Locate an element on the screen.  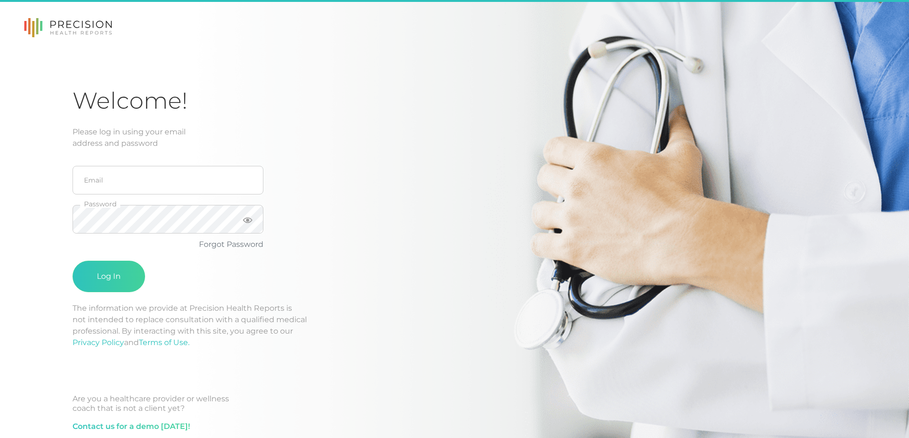
a: Privacy Policy is located at coordinates (98, 343).